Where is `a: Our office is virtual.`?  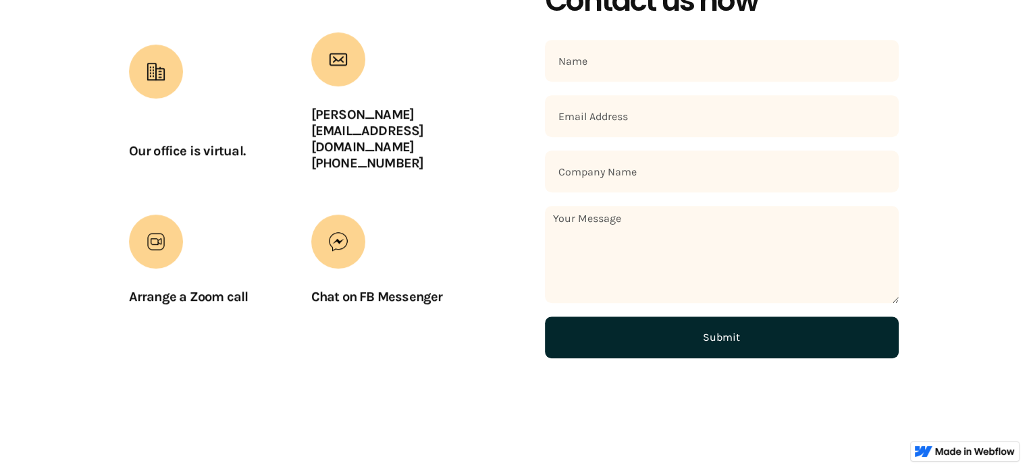 a: Our office is virtual. is located at coordinates (187, 151).